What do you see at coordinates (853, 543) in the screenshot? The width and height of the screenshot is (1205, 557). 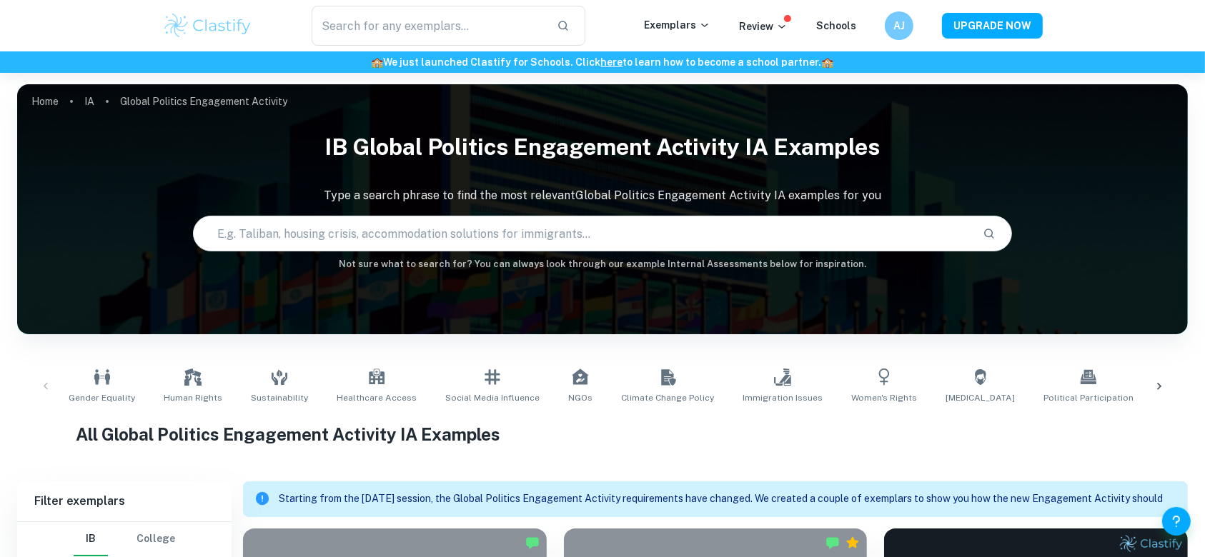 I see `div: Premium` at bounding box center [853, 543].